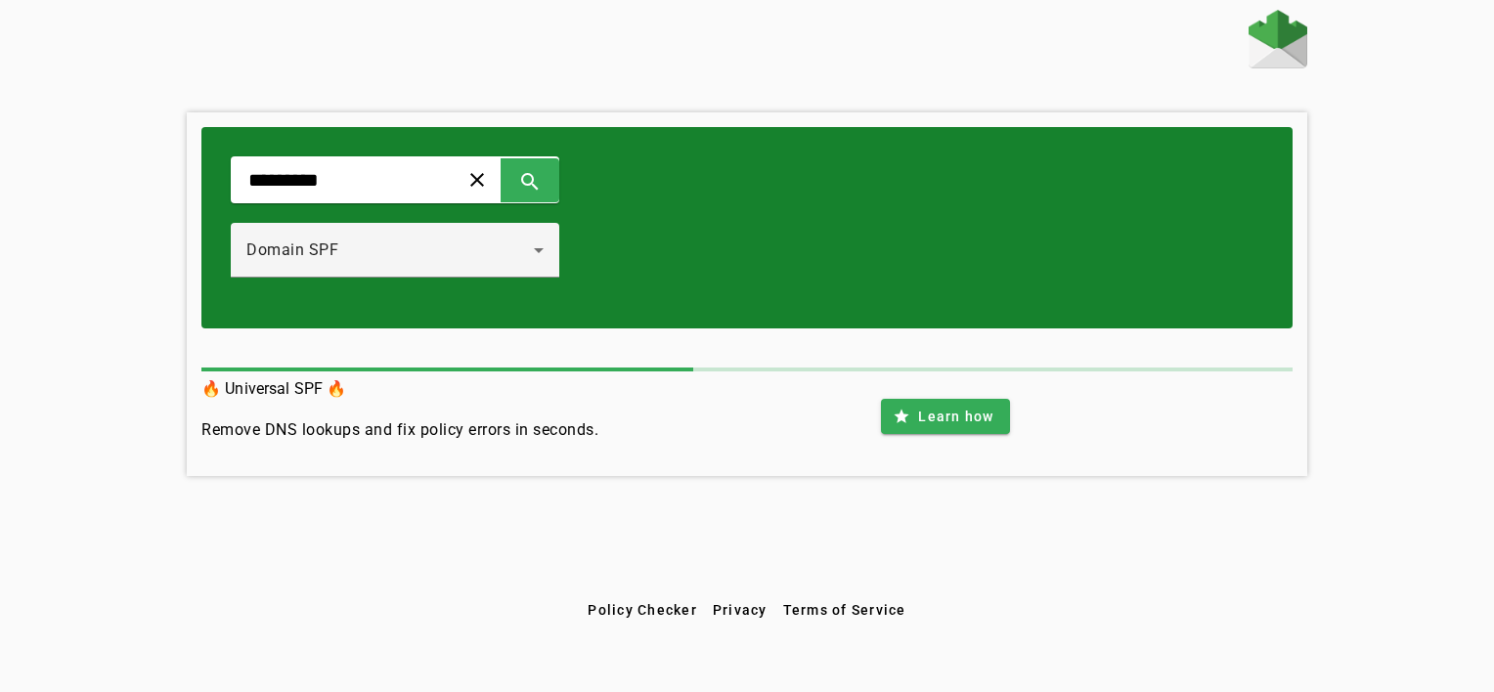 This screenshot has height=692, width=1494. I want to click on button: Policy Checker, so click(642, 610).